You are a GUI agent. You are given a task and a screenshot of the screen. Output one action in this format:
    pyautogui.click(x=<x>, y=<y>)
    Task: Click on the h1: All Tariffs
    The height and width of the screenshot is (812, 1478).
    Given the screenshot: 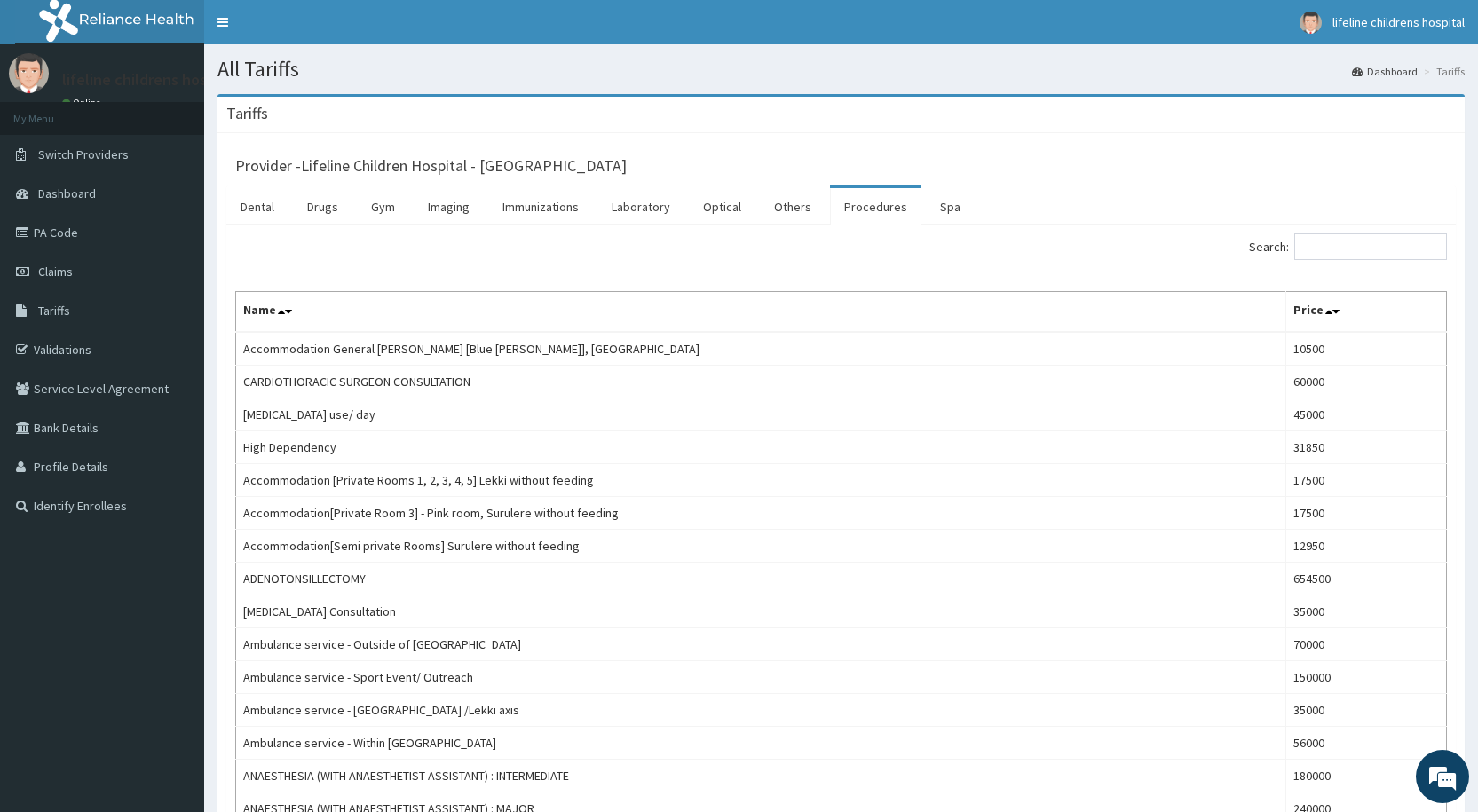 What is the action you would take?
    pyautogui.click(x=841, y=69)
    